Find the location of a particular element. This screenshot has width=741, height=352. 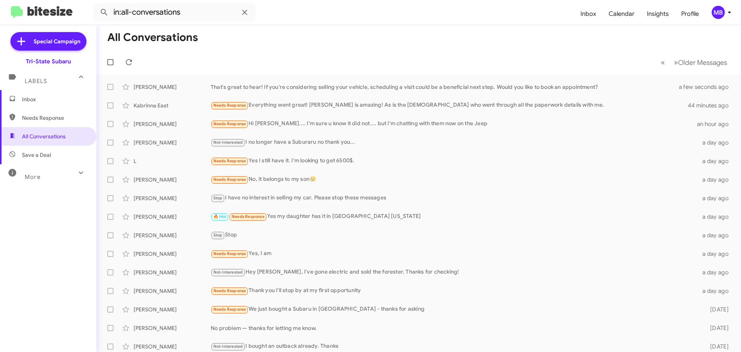

div: Yes I still have it. I'm looking to get 6500$. is located at coordinates (455, 161).